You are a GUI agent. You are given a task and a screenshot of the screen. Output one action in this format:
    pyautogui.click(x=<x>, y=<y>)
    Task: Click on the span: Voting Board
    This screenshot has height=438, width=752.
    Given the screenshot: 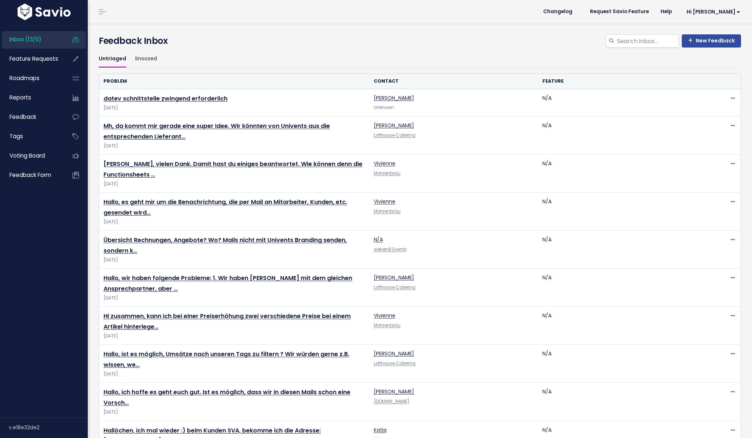 What is the action you would take?
    pyautogui.click(x=27, y=155)
    